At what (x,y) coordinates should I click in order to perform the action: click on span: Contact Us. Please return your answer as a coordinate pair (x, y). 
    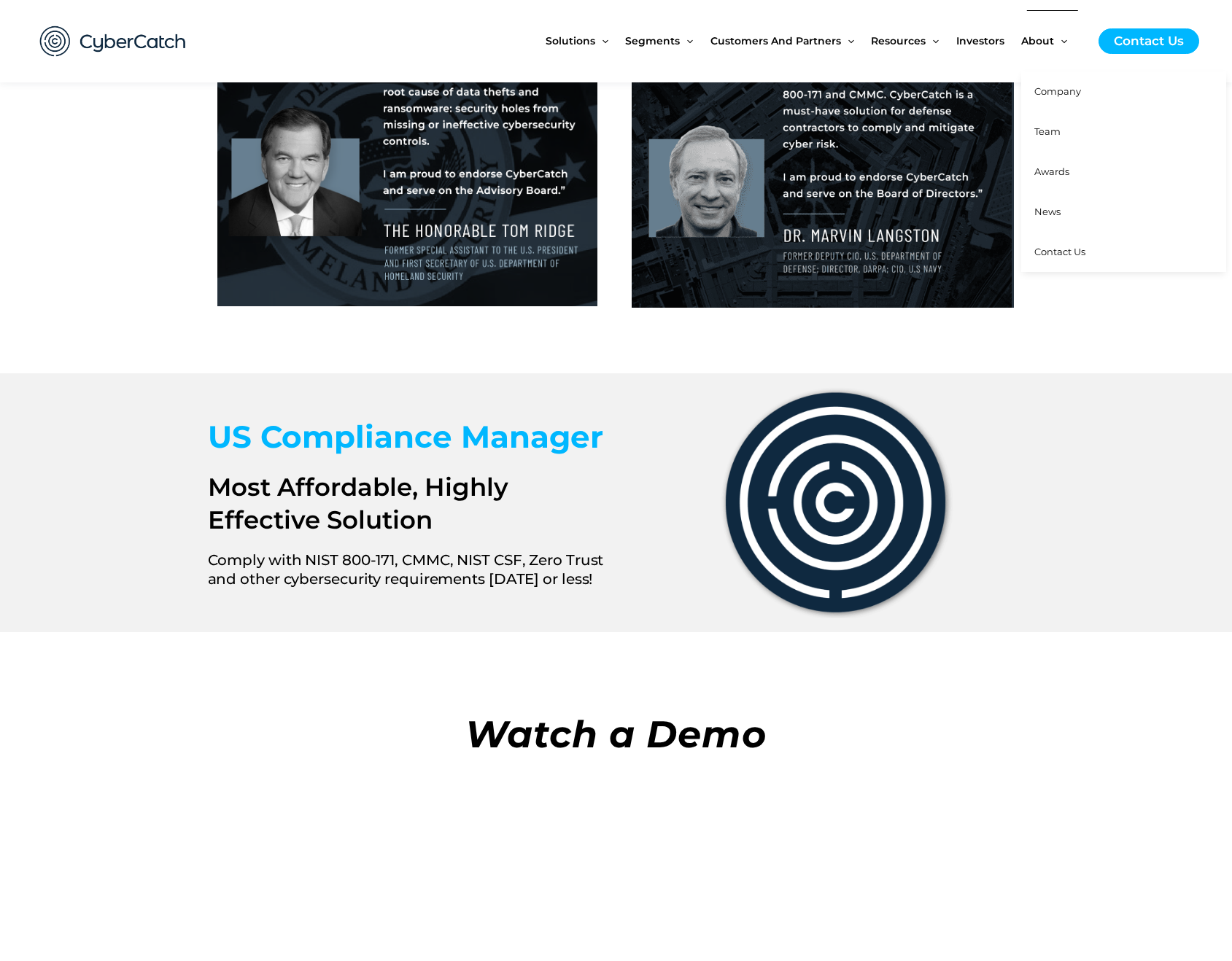
    Looking at the image, I should click on (1060, 251).